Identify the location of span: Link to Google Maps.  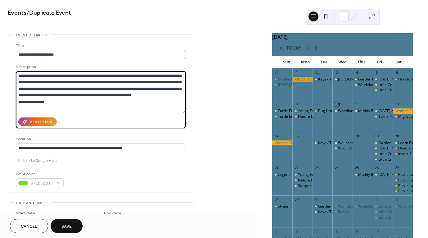
(40, 160).